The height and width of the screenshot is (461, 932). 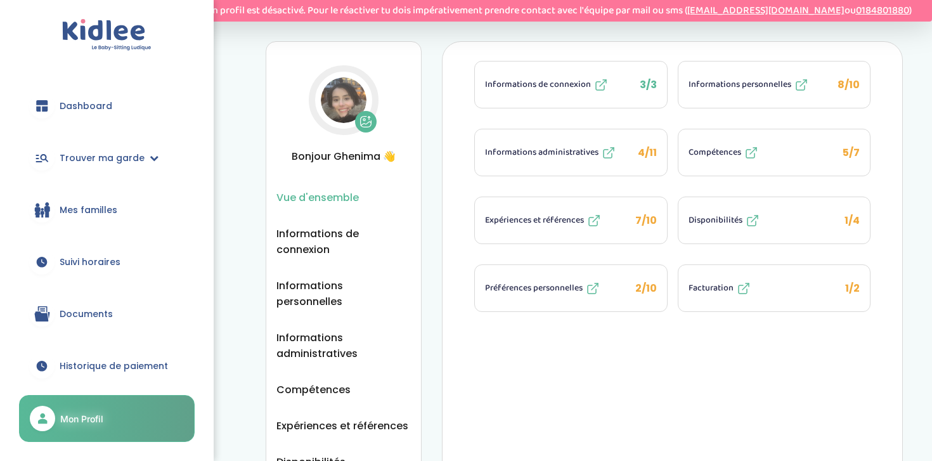 What do you see at coordinates (82, 419) in the screenshot?
I see `span: Mon Profil` at bounding box center [82, 419].